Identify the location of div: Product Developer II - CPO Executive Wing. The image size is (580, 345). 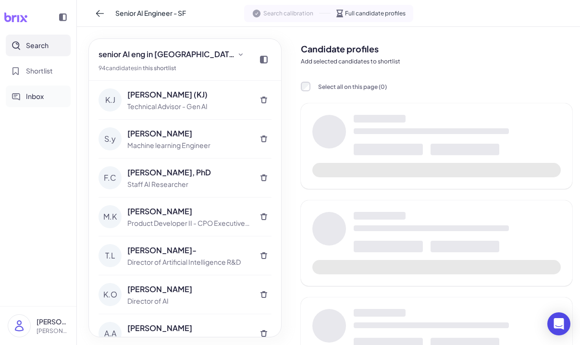
(189, 223).